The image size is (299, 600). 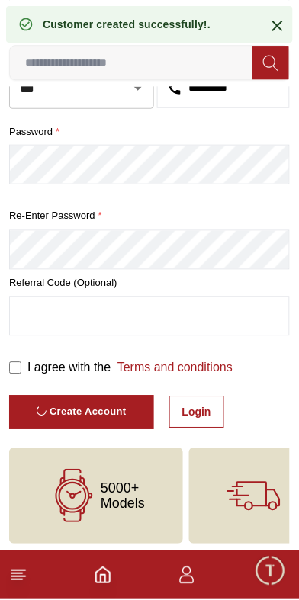 I want to click on a: Home, so click(x=103, y=575).